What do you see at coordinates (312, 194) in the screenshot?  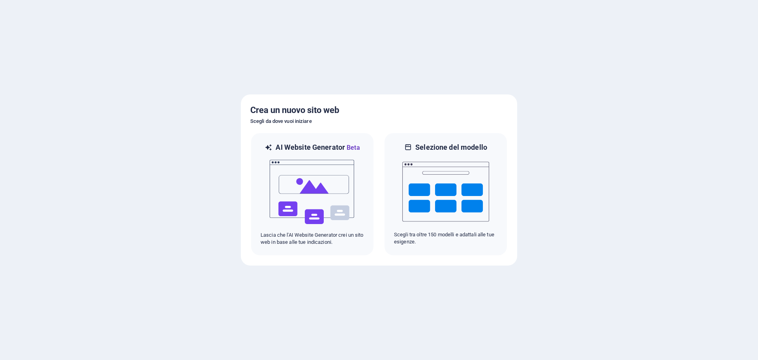 I see `div: AI Website GeneratorBetaaiLascia che l'AI Website Generator crei un sito web in base alle tue ind...` at bounding box center [312, 194].